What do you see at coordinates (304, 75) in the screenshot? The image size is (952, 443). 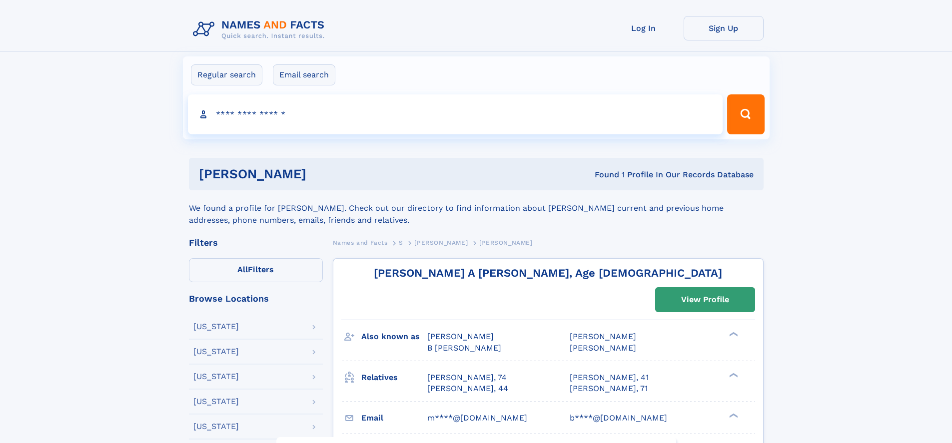 I see `label: Email search` at bounding box center [304, 75].